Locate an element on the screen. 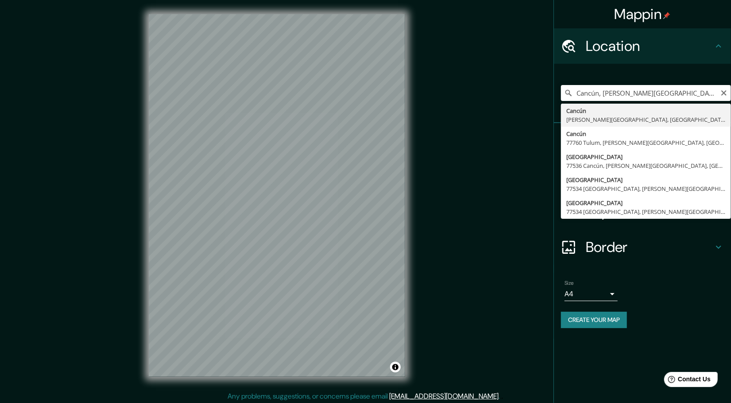  h4: Border is located at coordinates (649, 247).